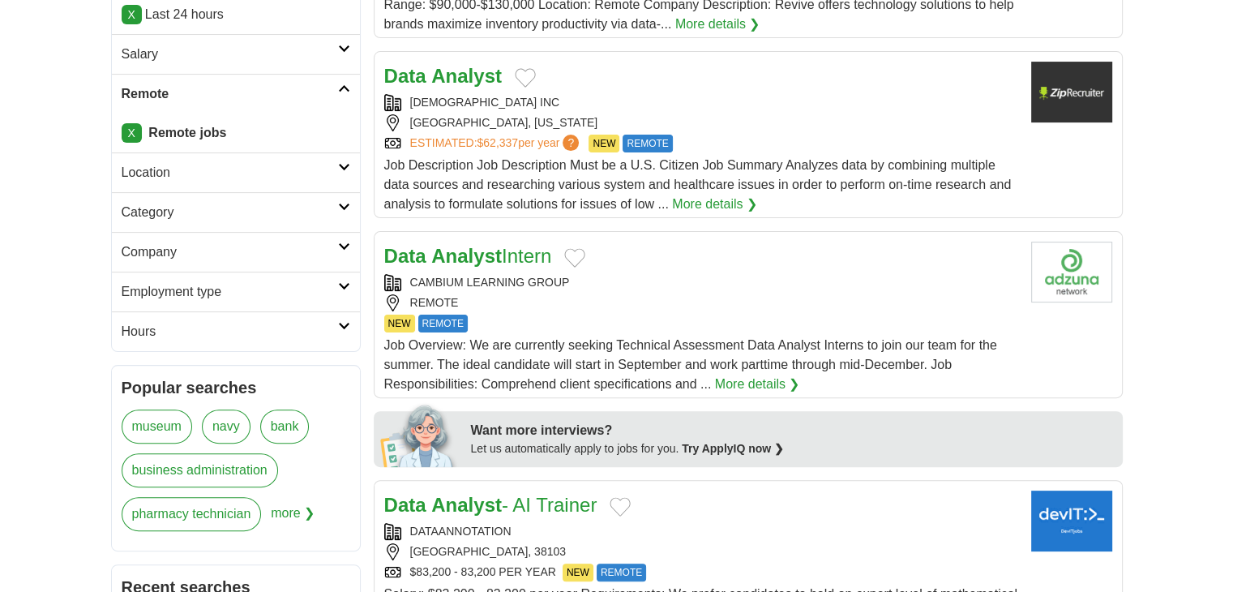  Describe the element at coordinates (236, 251) in the screenshot. I see `a: Company` at that location.